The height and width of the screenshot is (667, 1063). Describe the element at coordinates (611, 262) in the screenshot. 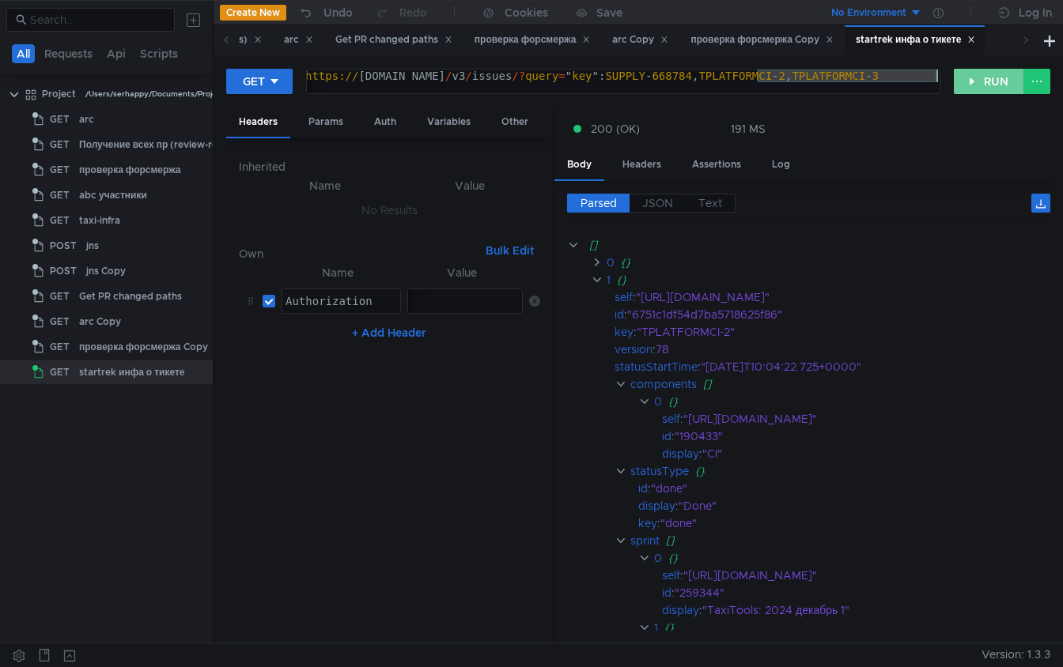

I see `div: 0` at that location.